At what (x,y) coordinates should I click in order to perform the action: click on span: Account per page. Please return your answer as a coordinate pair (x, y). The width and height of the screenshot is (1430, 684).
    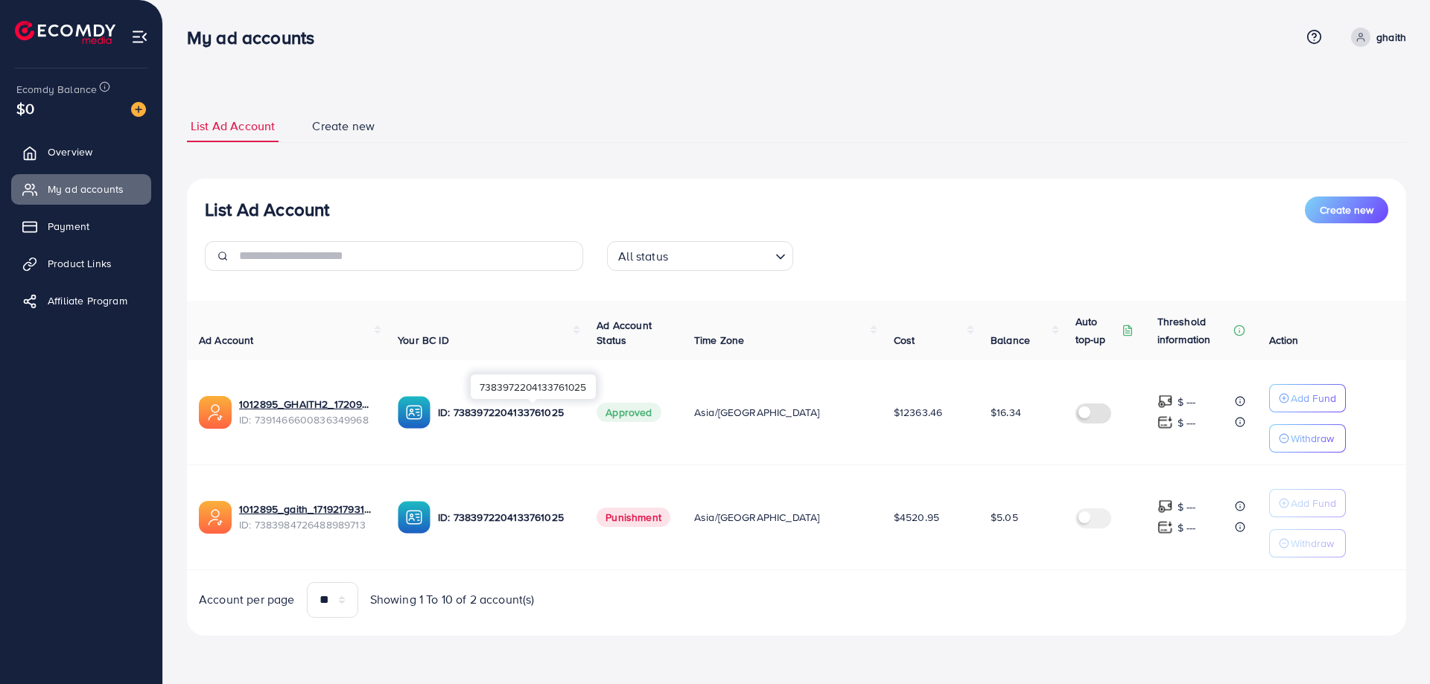
    Looking at the image, I should click on (246, 599).